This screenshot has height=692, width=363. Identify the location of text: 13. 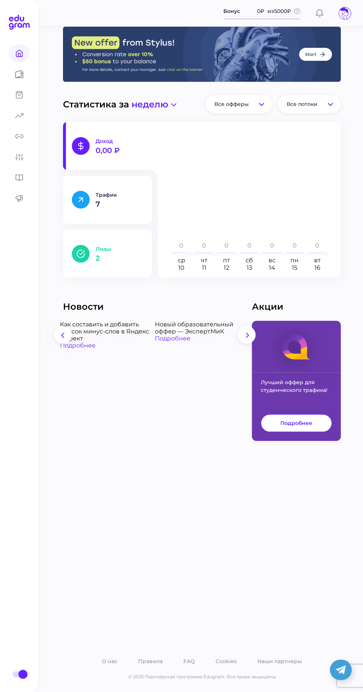
(249, 267).